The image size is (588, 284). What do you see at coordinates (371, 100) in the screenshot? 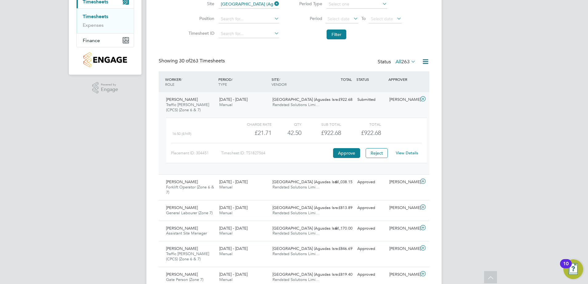
I see `div: Submitted` at bounding box center [371, 100].